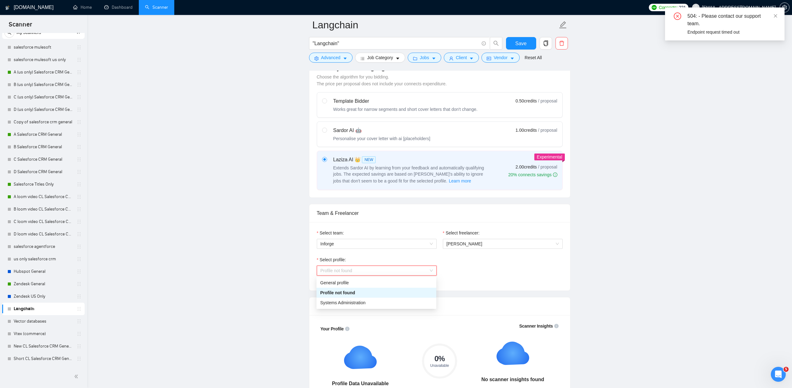 The width and height of the screenshot is (792, 388). Describe the element at coordinates (415, 58) in the screenshot. I see `span: folder` at that location.